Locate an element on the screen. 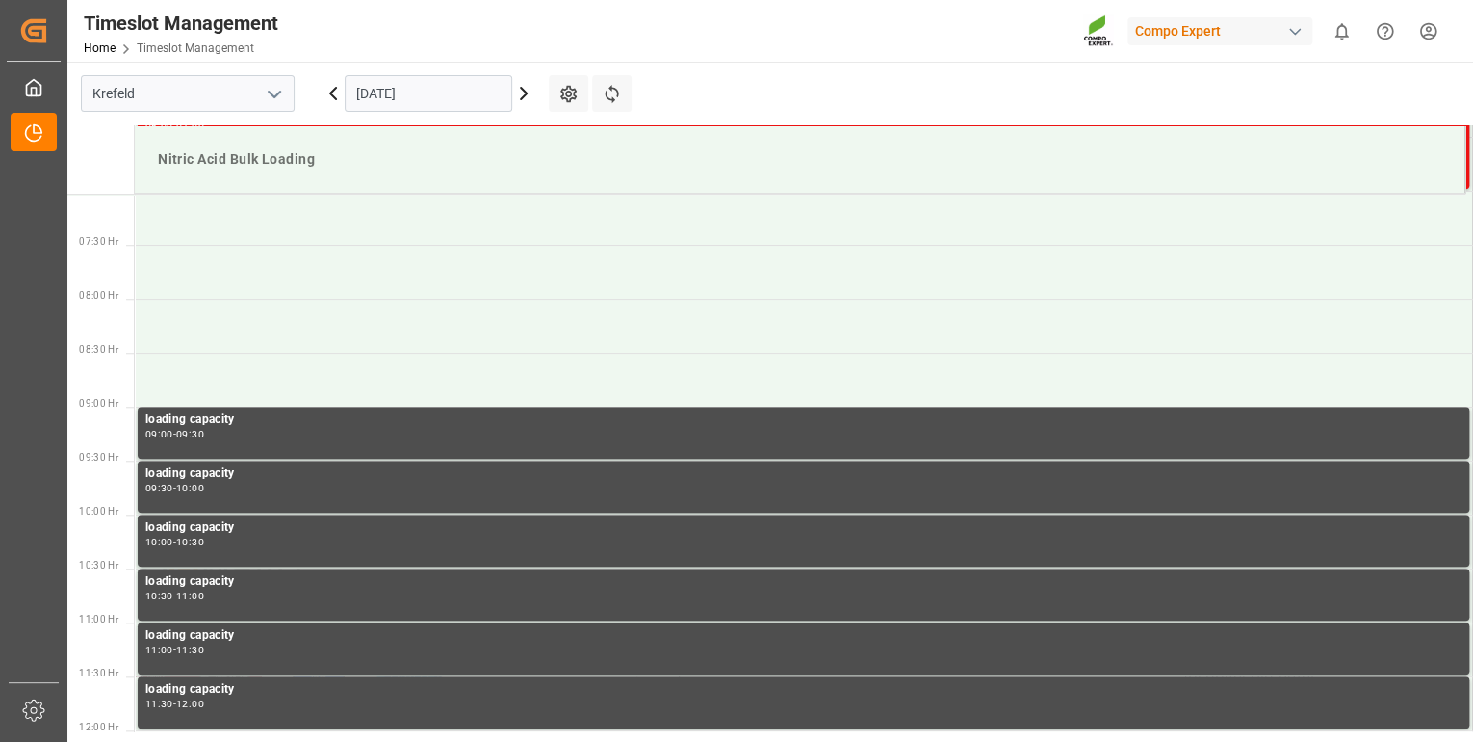  a: Home is located at coordinates (99, 48).